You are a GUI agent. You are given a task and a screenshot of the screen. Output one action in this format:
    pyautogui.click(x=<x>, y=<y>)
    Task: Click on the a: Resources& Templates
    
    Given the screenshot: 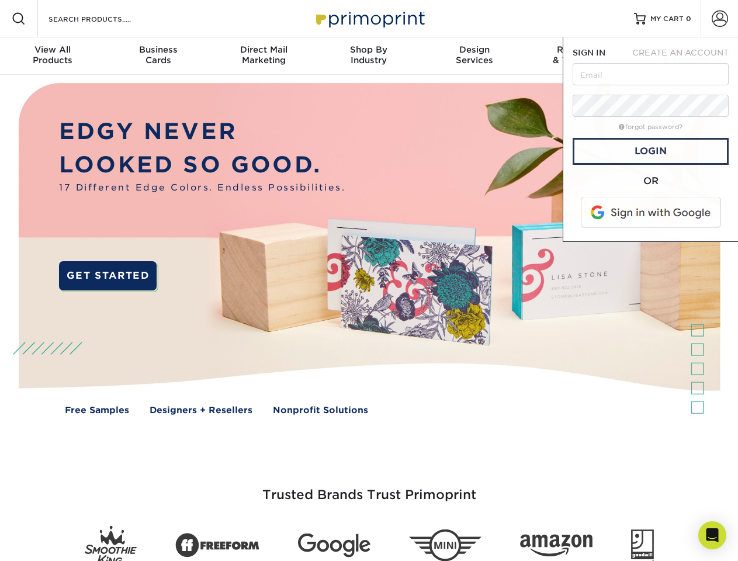 What is the action you would take?
    pyautogui.click(x=580, y=56)
    